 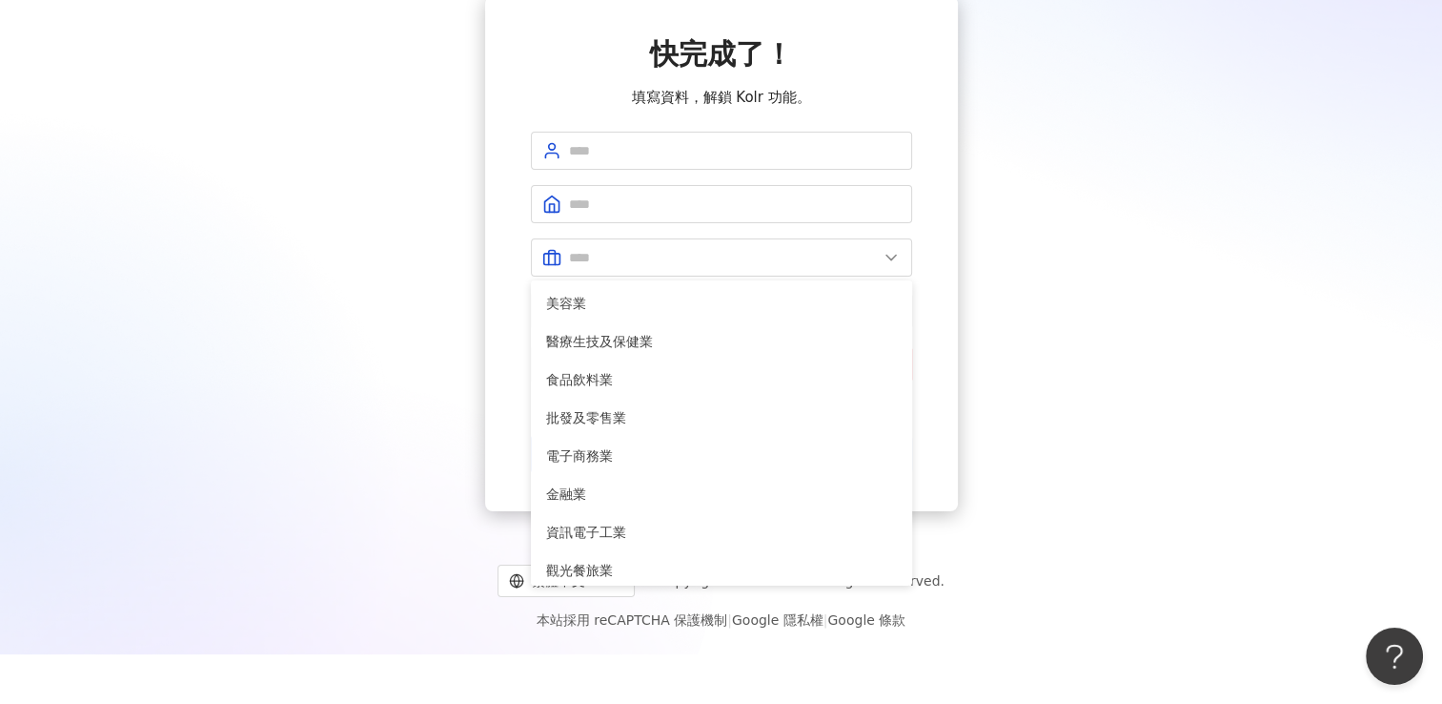 I want to click on span: 快完成了！, so click(x=722, y=53).